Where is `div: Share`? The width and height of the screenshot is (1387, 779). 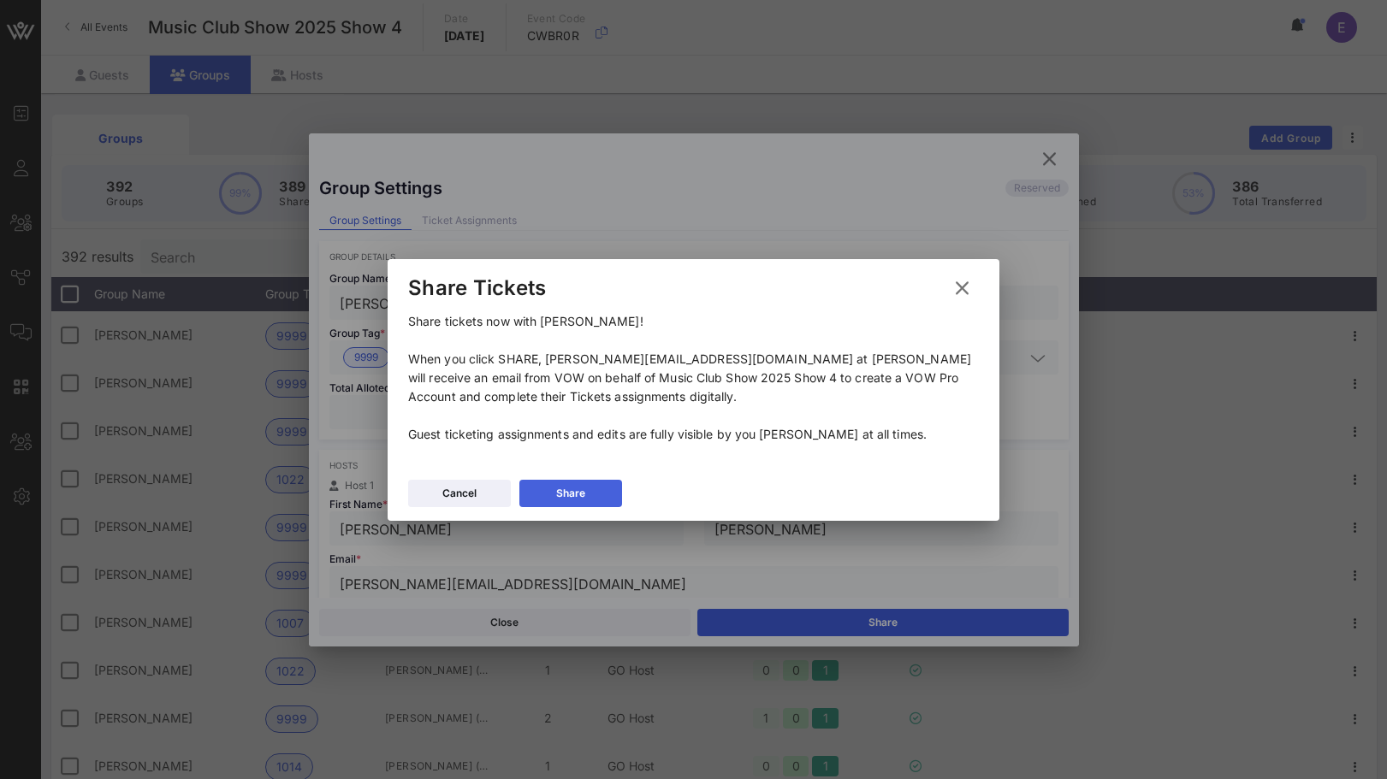
div: Share is located at coordinates (571, 494).